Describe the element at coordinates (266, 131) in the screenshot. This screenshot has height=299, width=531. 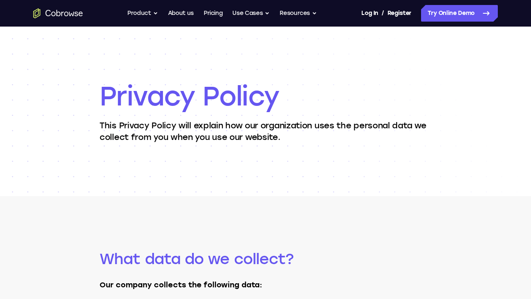
I see `p: This Privacy Policy will explain how our organization uses the personal data we collect from you ...` at that location.